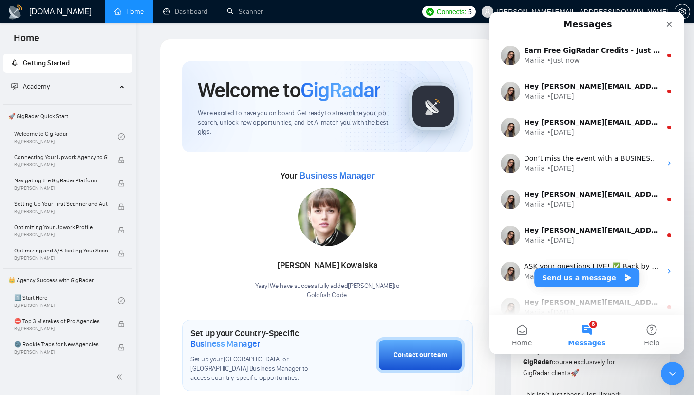  I want to click on div: Contact our team, so click(420, 355).